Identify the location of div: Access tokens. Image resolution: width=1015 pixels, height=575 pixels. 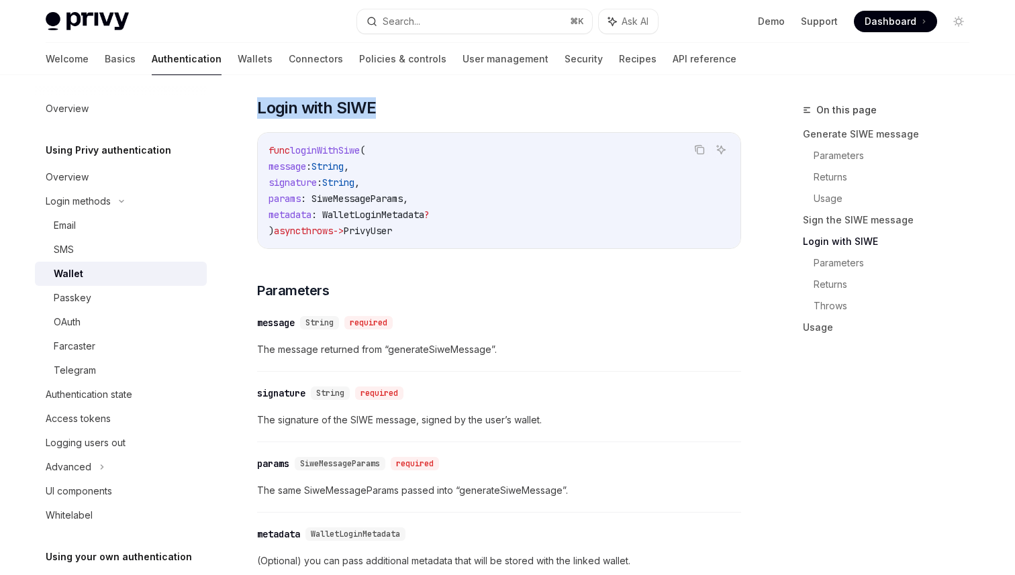
(78, 419).